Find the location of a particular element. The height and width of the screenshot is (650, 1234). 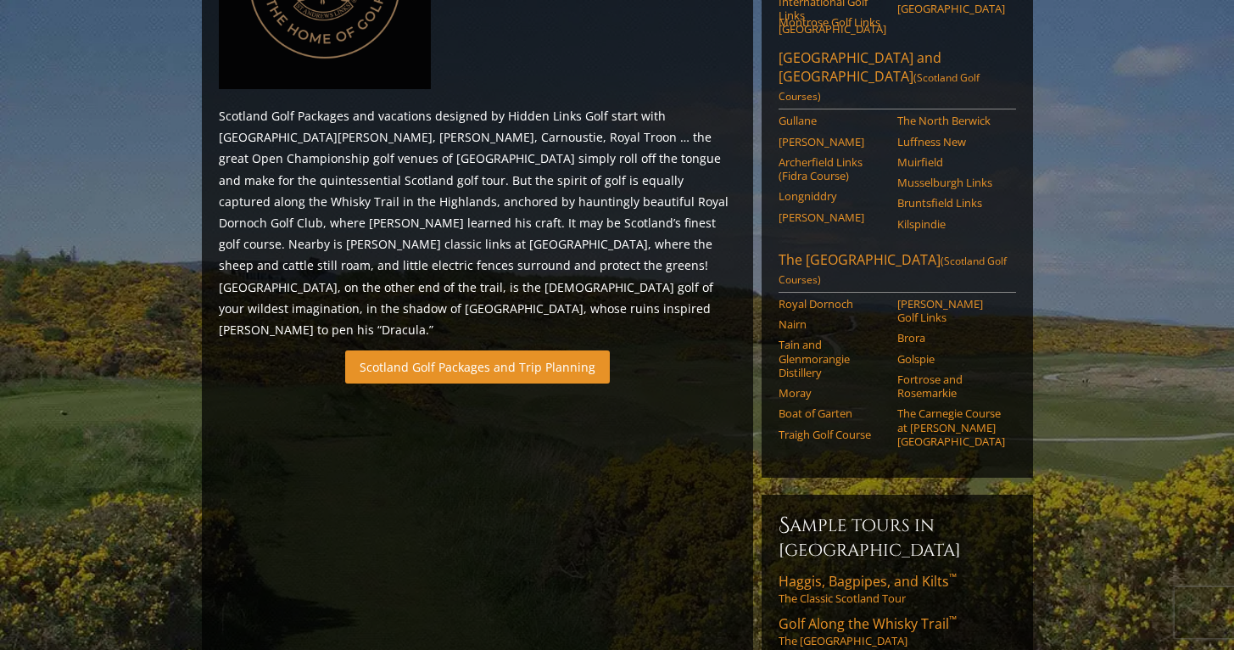

span: Golf Along the Whisky Trail is located at coordinates (868, 624).